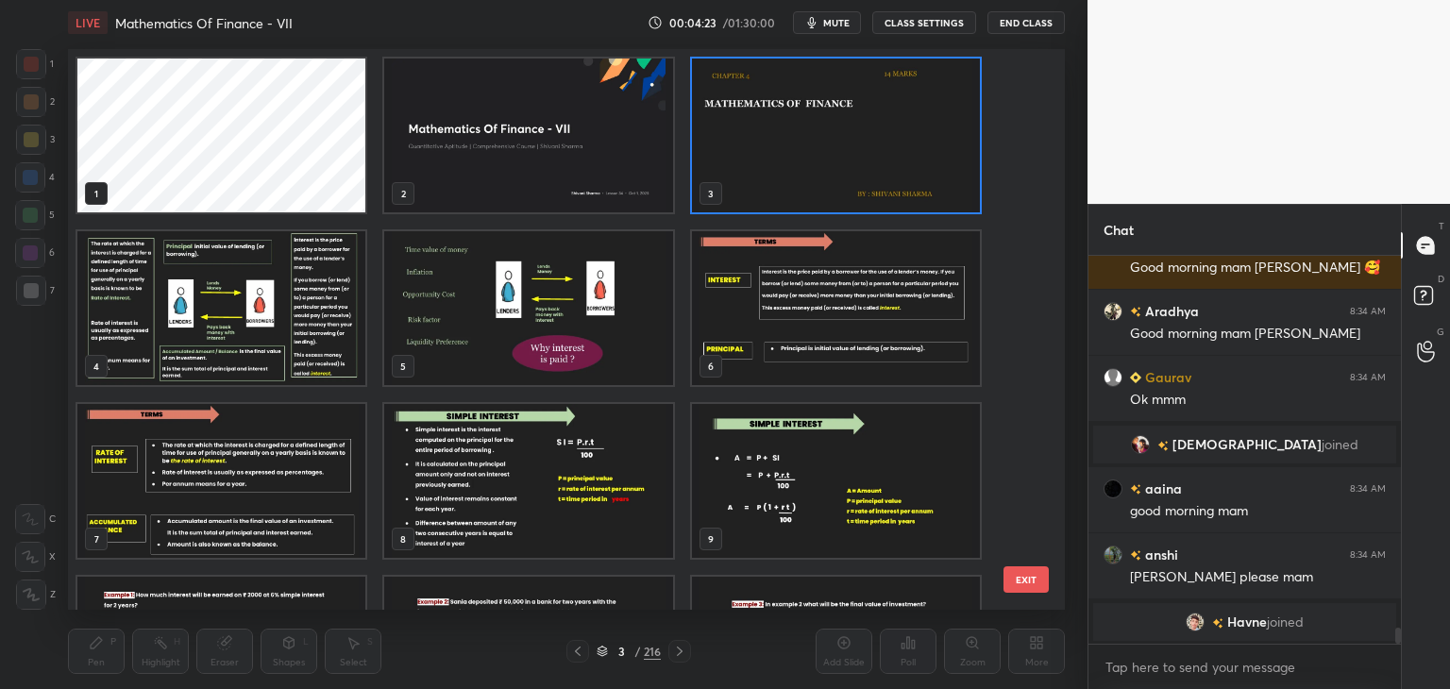  I want to click on div: Ok mmm, so click(1258, 400).